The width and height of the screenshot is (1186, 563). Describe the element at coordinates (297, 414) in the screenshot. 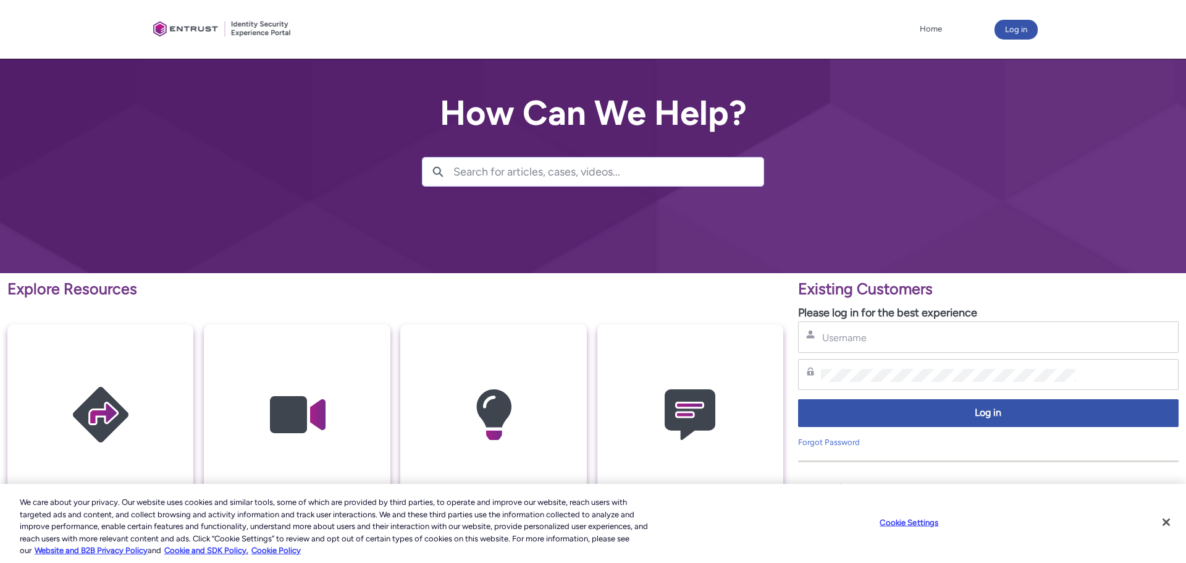

I see `img: Video Guides` at that location.